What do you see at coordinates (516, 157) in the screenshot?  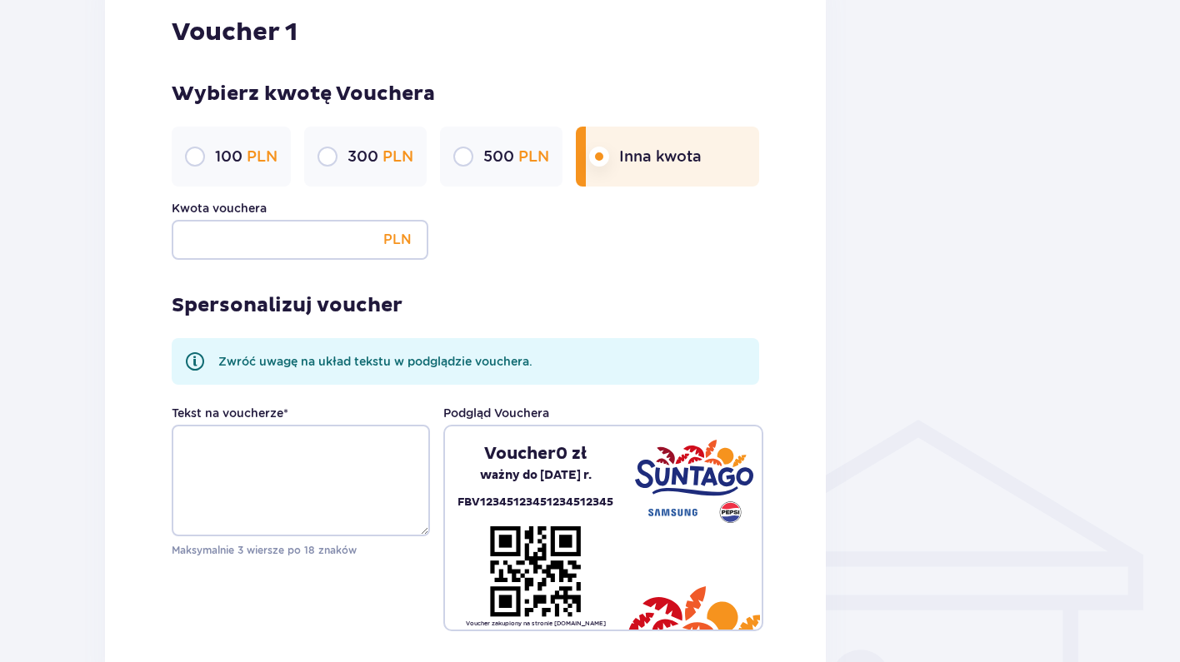 I see `p: 500` at bounding box center [516, 157].